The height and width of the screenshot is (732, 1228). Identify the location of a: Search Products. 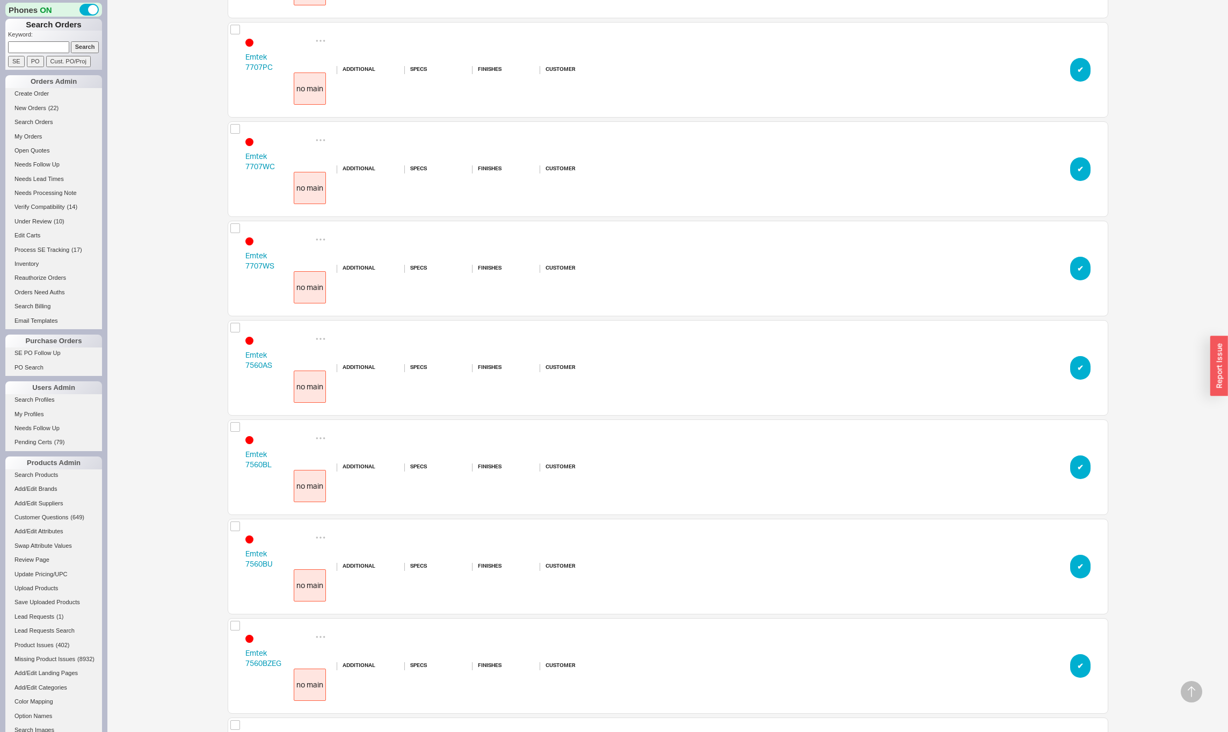
(54, 475).